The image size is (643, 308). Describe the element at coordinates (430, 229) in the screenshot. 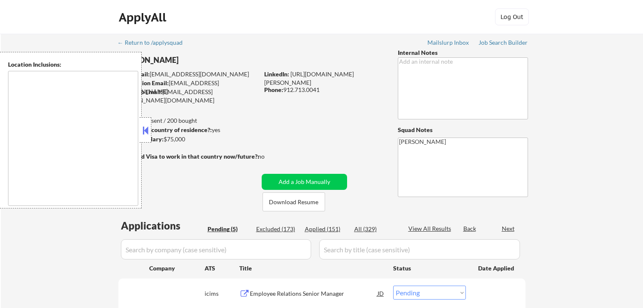

I see `div: View All Results` at that location.